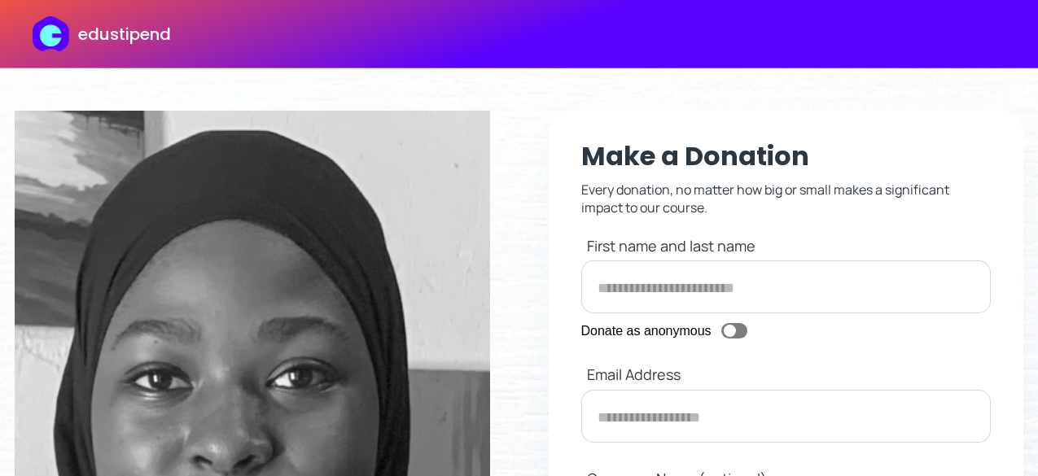 This screenshot has height=476, width=1038. I want to click on h1: Make a Donation, so click(786, 156).